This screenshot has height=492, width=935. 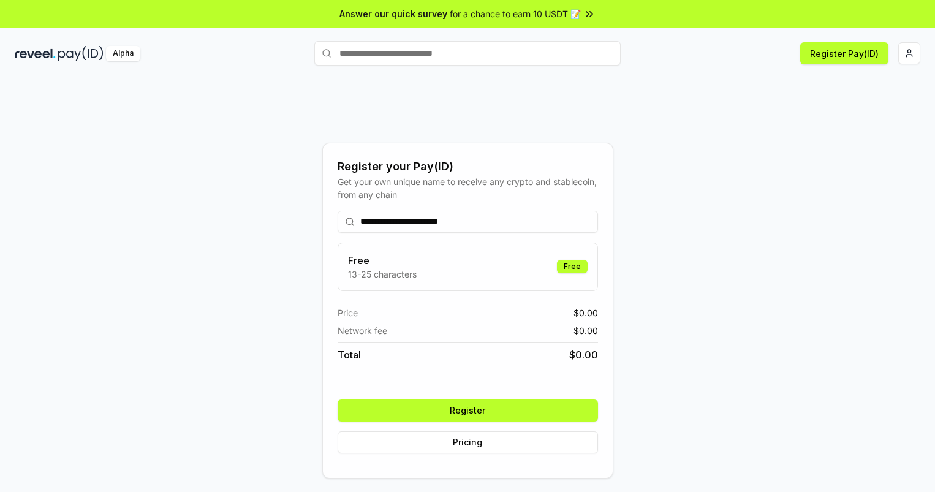 What do you see at coordinates (394, 13) in the screenshot?
I see `span: Answer our quick survey` at bounding box center [394, 13].